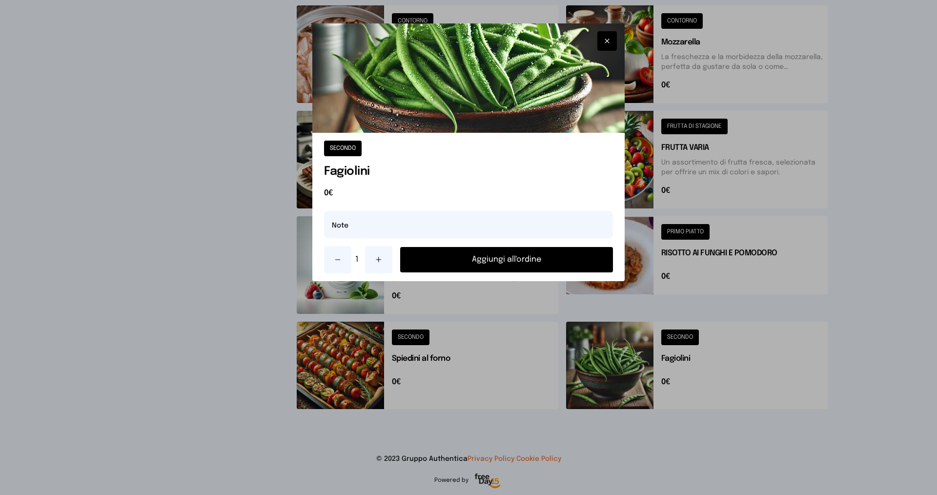 This screenshot has width=937, height=495. Describe the element at coordinates (469, 172) in the screenshot. I see `h1: Fagiolini` at that location.